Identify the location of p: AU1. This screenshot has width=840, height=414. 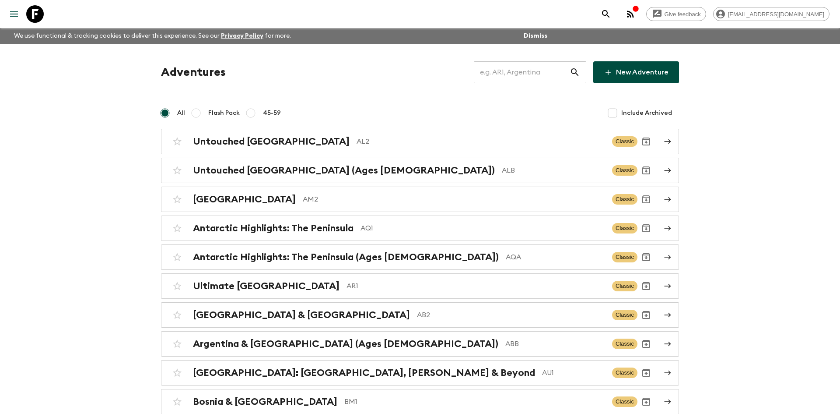
(574, 373).